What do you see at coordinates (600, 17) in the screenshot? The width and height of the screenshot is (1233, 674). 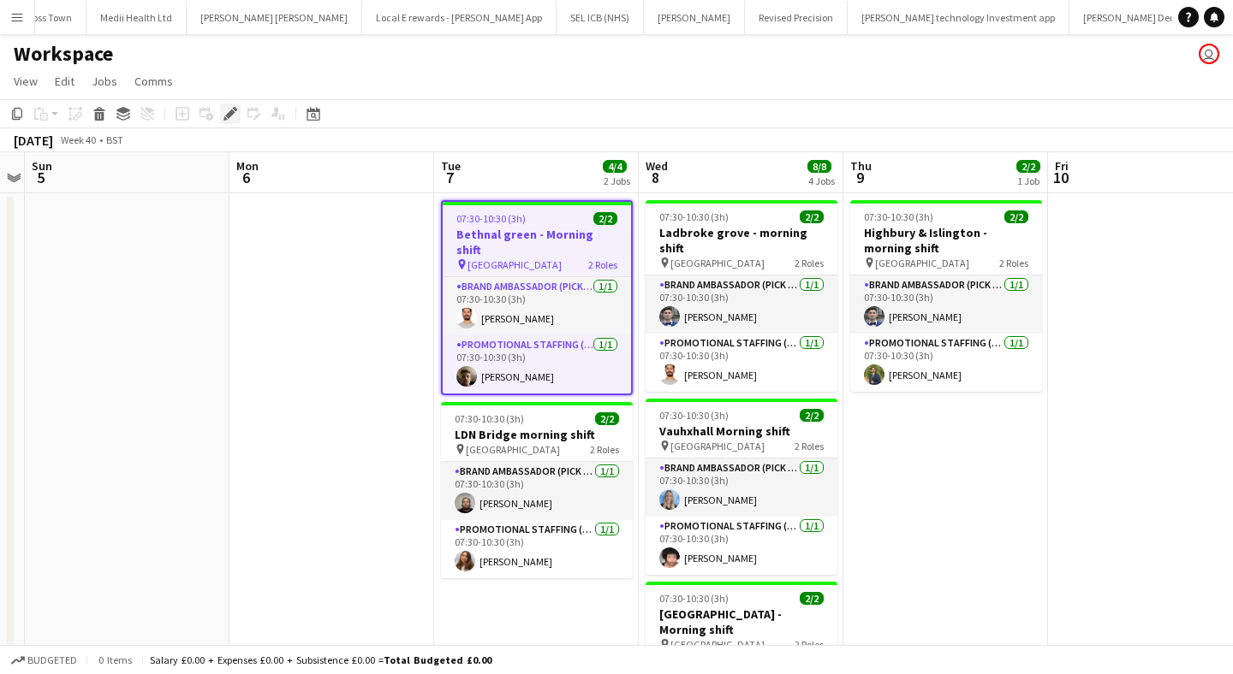 I see `button: SEL ICB (NHS)` at bounding box center [600, 17].